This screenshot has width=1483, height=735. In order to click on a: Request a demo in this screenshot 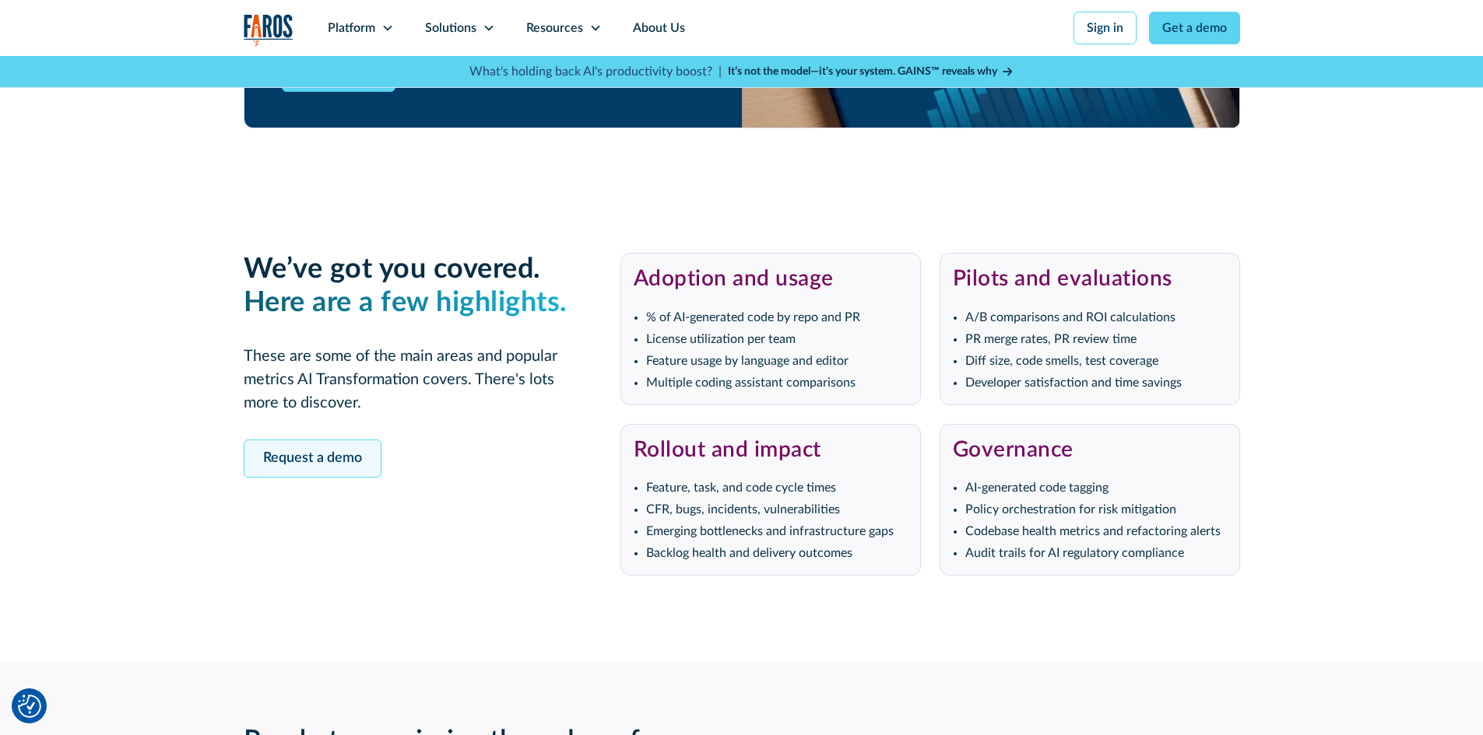, I will do `click(312, 458)`.